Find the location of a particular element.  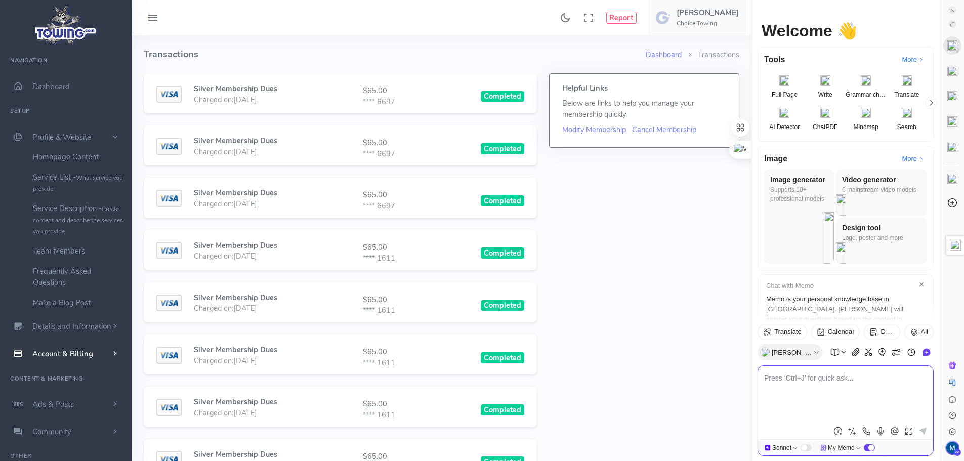

a: Frequently Asked Questions is located at coordinates (78, 277).